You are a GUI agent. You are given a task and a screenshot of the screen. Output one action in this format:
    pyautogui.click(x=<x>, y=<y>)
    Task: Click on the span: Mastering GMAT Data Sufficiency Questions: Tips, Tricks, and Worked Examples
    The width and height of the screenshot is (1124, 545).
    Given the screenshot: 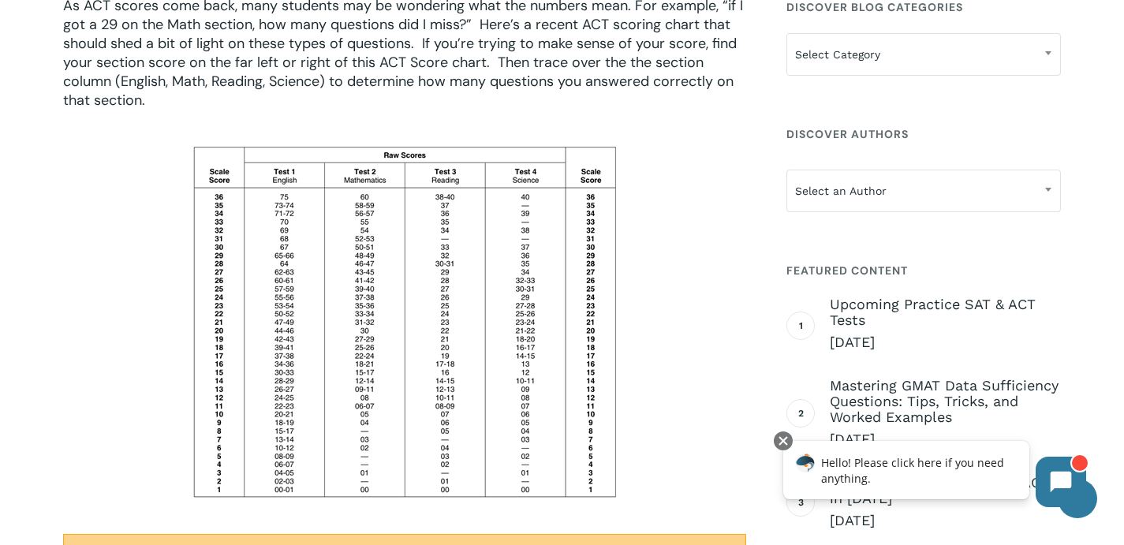 What is the action you would take?
    pyautogui.click(x=945, y=401)
    